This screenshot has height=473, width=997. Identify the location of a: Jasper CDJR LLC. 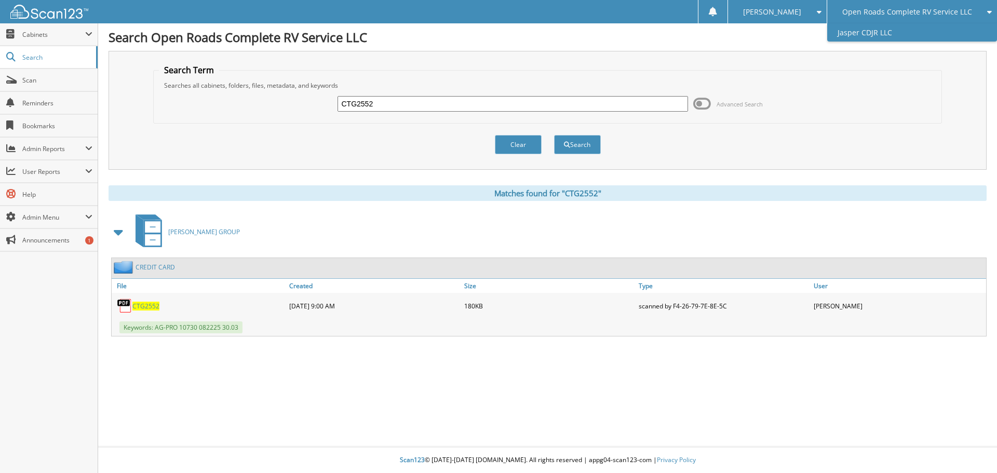
(912, 32).